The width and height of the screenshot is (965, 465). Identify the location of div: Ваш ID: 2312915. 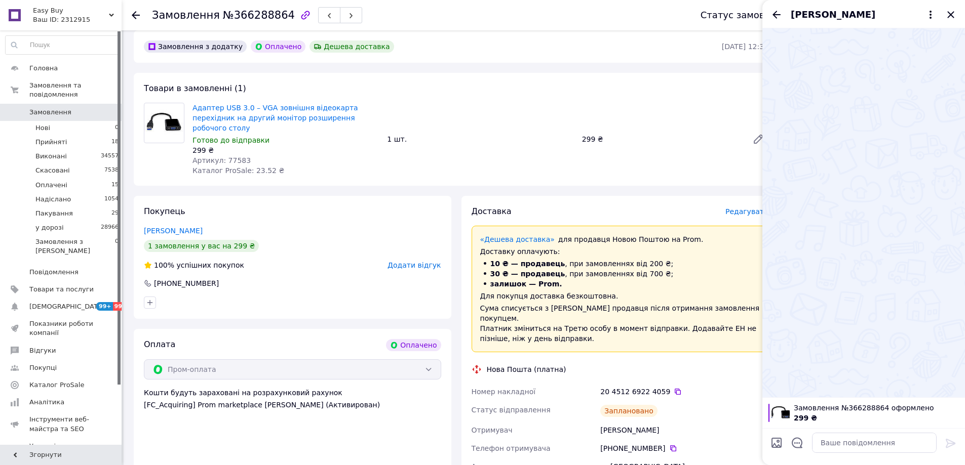
(77, 20).